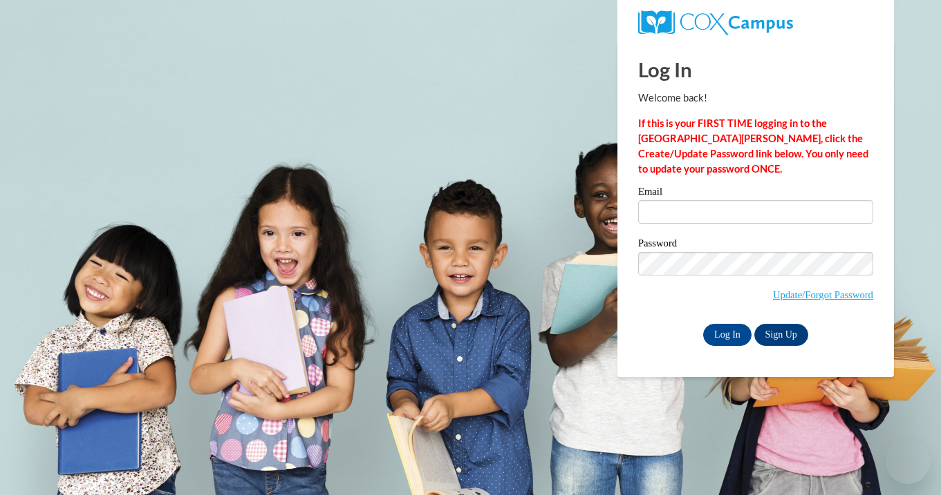  Describe the element at coordinates (755, 98) in the screenshot. I see `p: Welcome back!` at that location.